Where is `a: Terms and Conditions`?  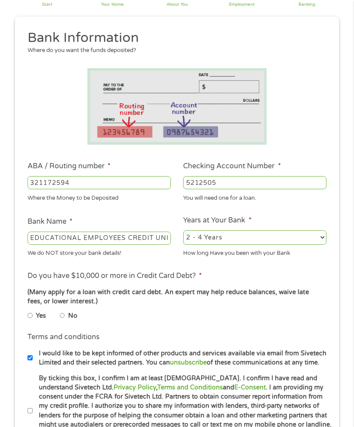
a: Terms and Conditions is located at coordinates (190, 387).